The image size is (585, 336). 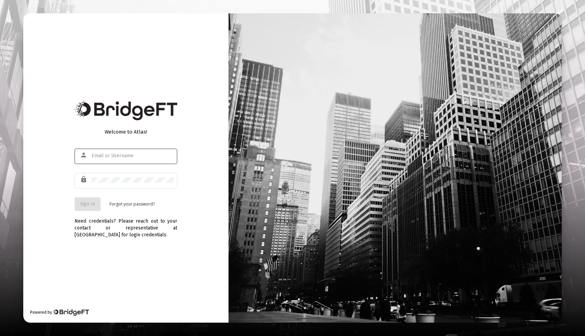 I want to click on span: Sign In, so click(x=88, y=204).